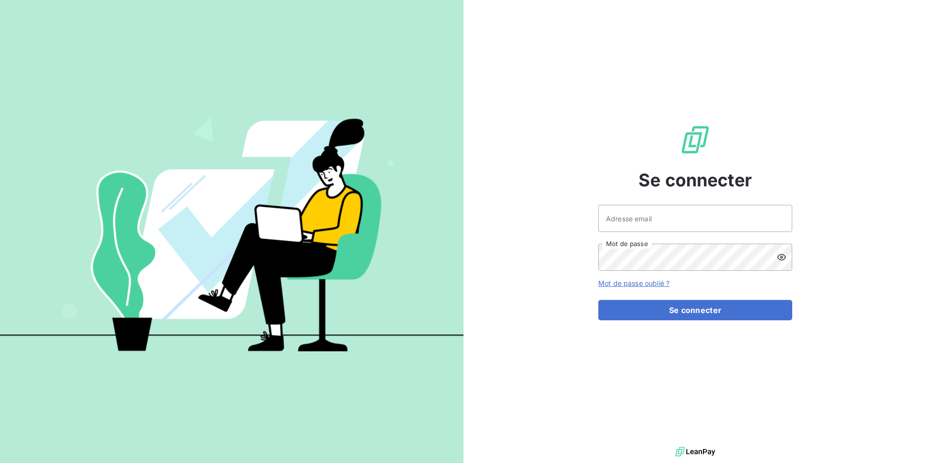  Describe the element at coordinates (696, 218) in the screenshot. I see `input: placeholder` at that location.